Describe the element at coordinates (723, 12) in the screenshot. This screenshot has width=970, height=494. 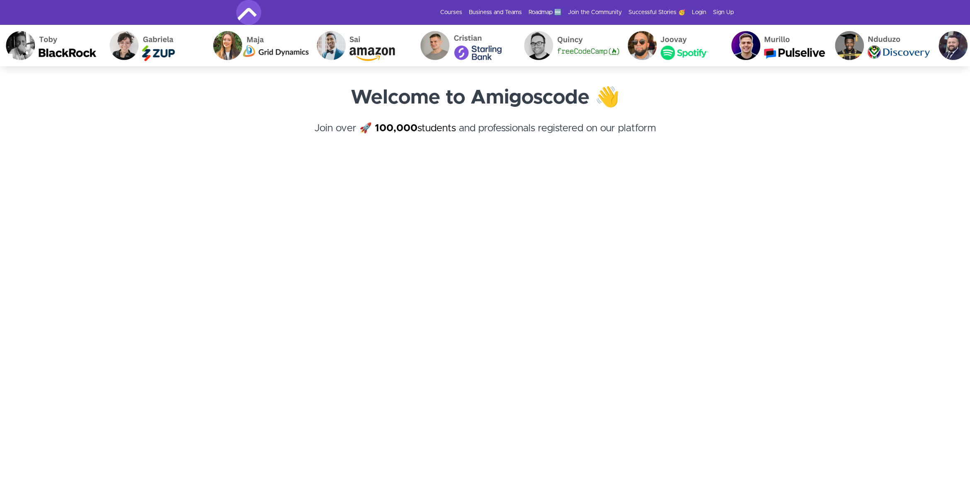
I see `a: Sign Up` at that location.